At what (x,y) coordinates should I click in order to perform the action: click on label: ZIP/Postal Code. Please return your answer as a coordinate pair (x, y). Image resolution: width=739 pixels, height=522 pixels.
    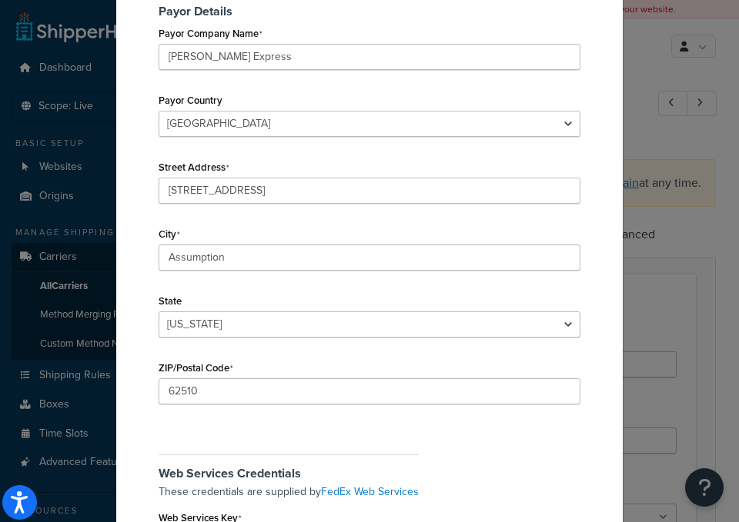
    Looking at the image, I should click on (195, 369).